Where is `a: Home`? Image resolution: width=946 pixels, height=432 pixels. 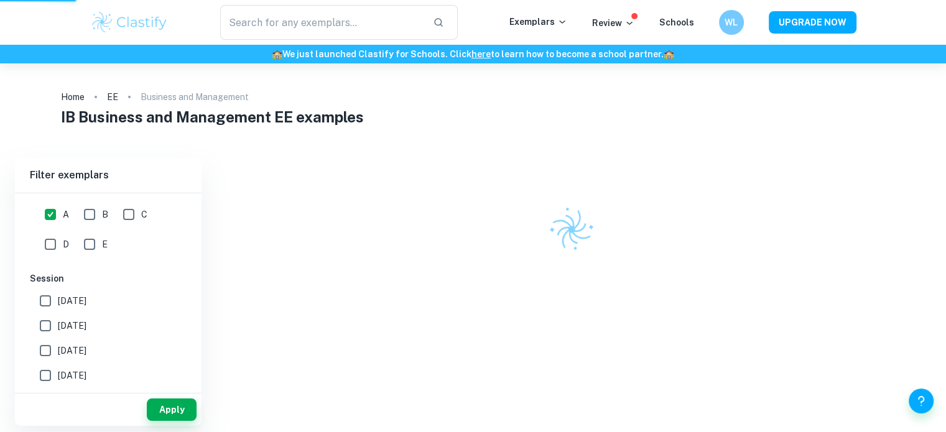
a: Home is located at coordinates (73, 97).